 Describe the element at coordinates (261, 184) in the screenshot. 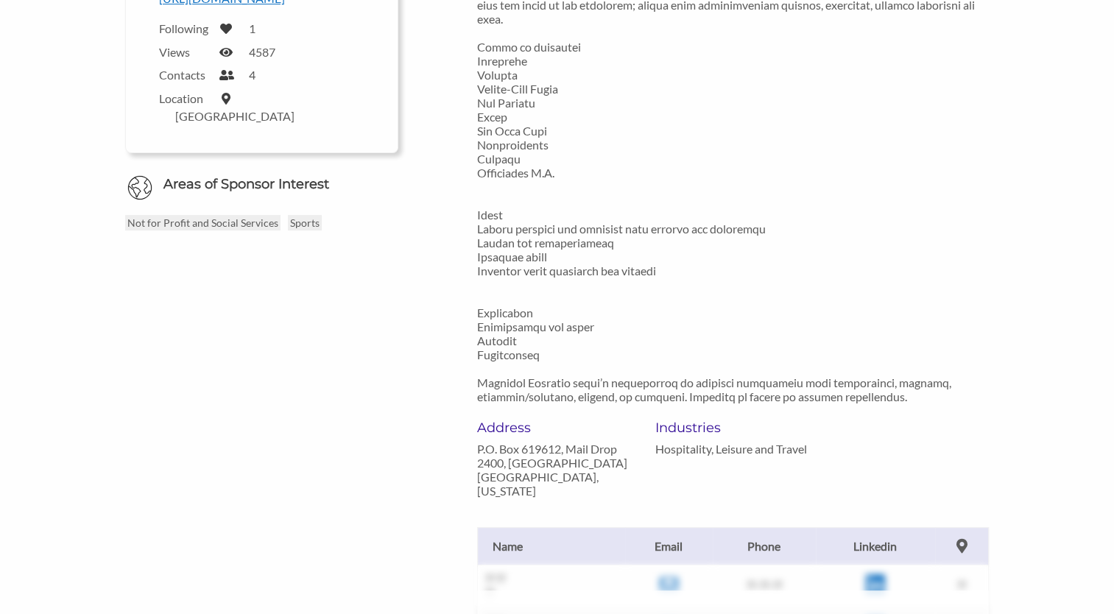

I see `h6: Areas of Sponsor Interest` at that location.